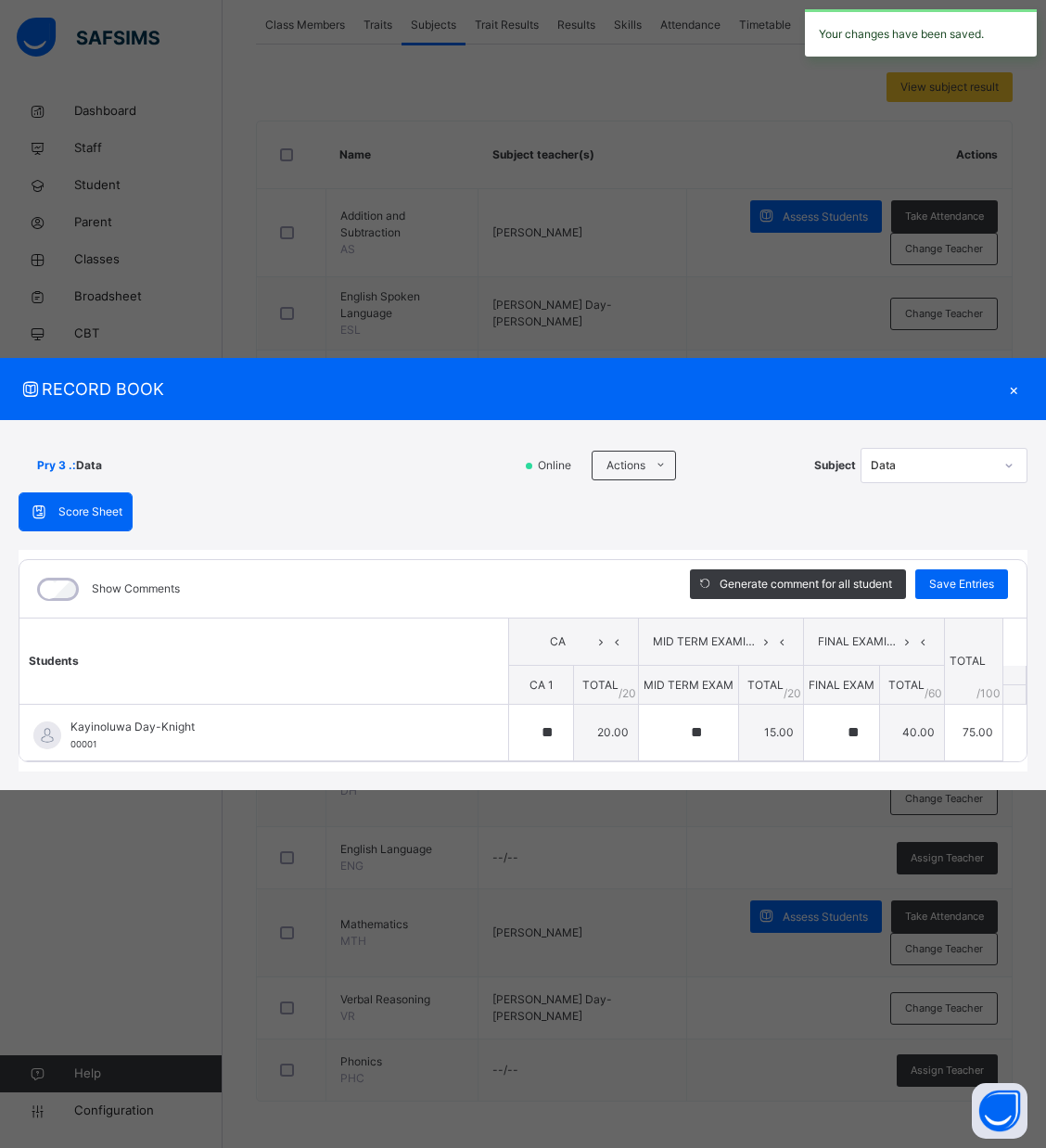 This screenshot has width=1046, height=1148. Describe the element at coordinates (912, 731) in the screenshot. I see `td: 40.00` at that location.